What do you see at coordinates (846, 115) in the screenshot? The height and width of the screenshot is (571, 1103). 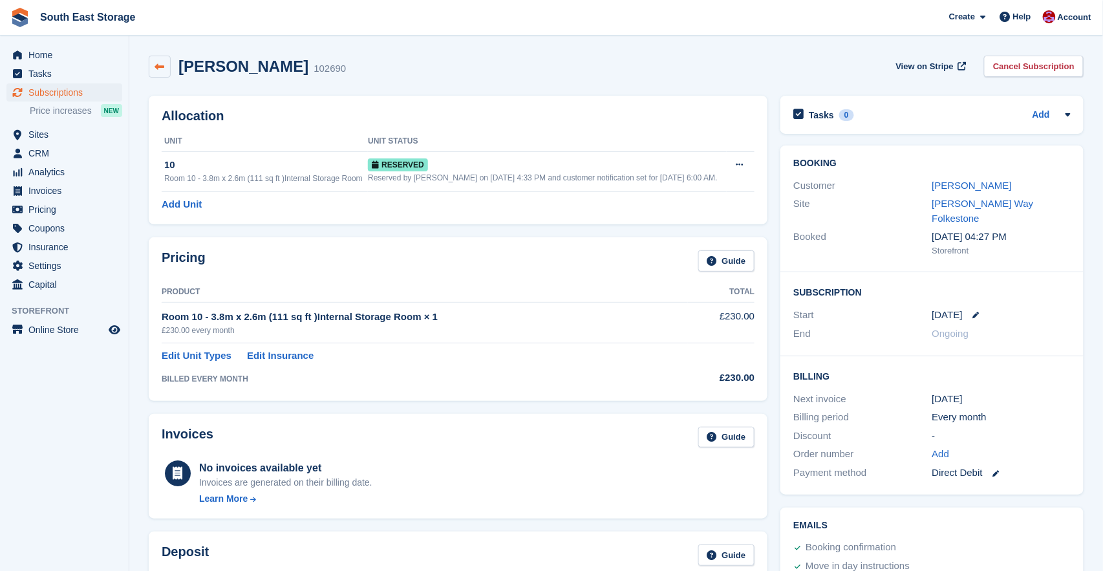 I see `div: 0` at bounding box center [846, 115].